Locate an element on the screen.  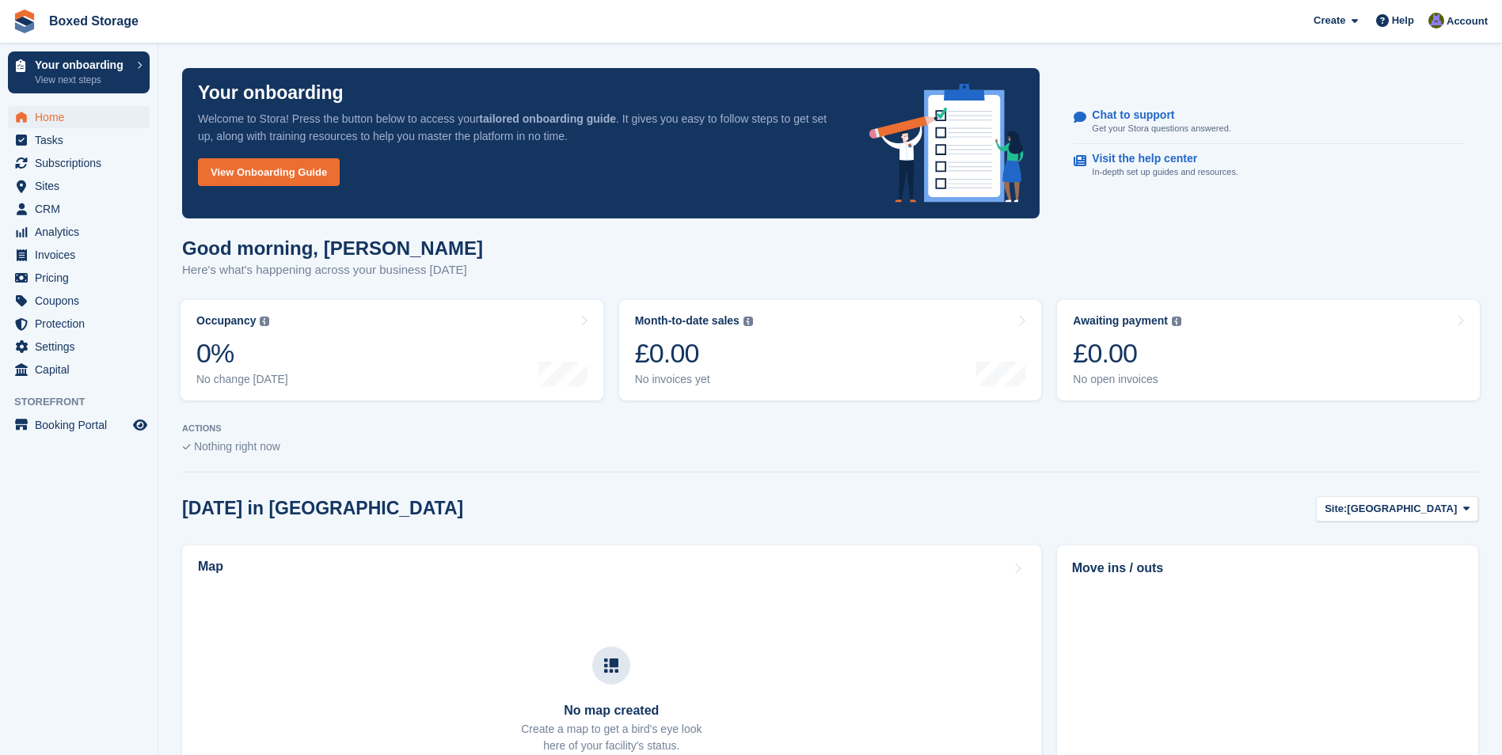
div: Awaiting payment is located at coordinates (1120, 321).